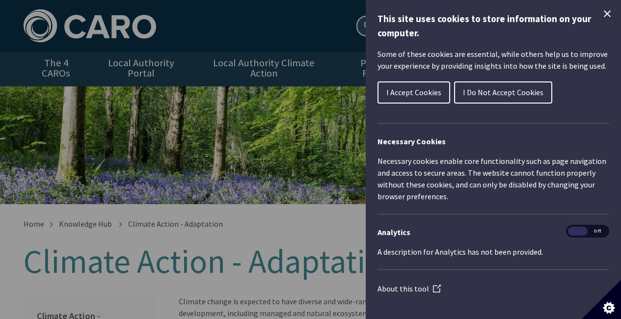  Describe the element at coordinates (504, 92) in the screenshot. I see `button: I Do Not Accept Cookies` at that location.